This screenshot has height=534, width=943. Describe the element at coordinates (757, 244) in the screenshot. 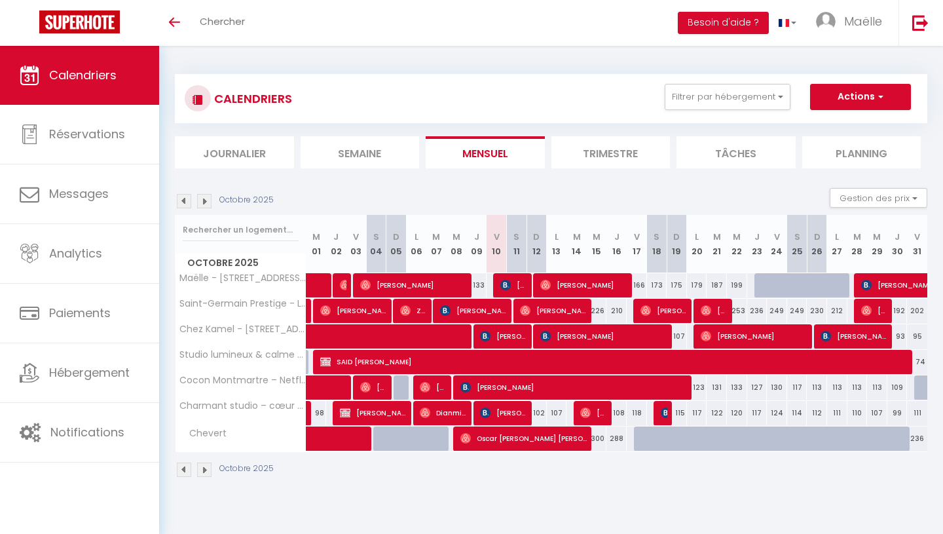

I see `th: 23` at that location.